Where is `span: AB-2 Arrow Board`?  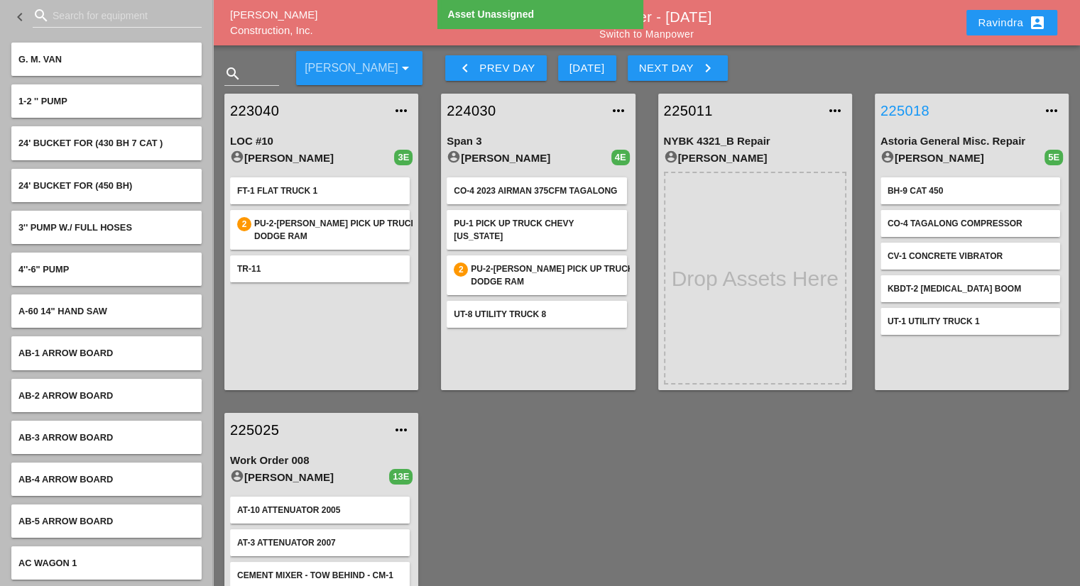 span: AB-2 Arrow Board is located at coordinates (65, 395).